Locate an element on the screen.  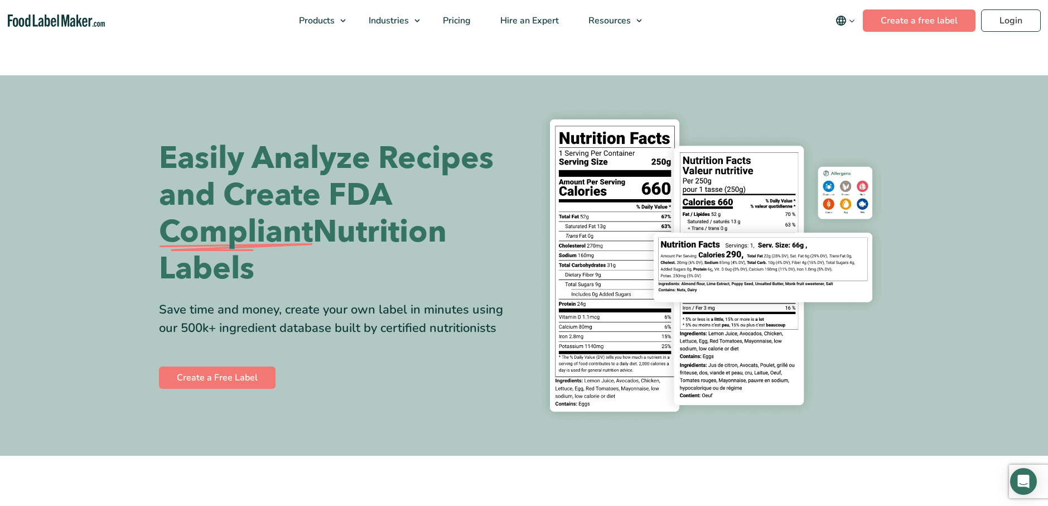
div: Save time and money, create your own label in minutes using our 500k+ ingredient database built b... is located at coordinates (337, 319).